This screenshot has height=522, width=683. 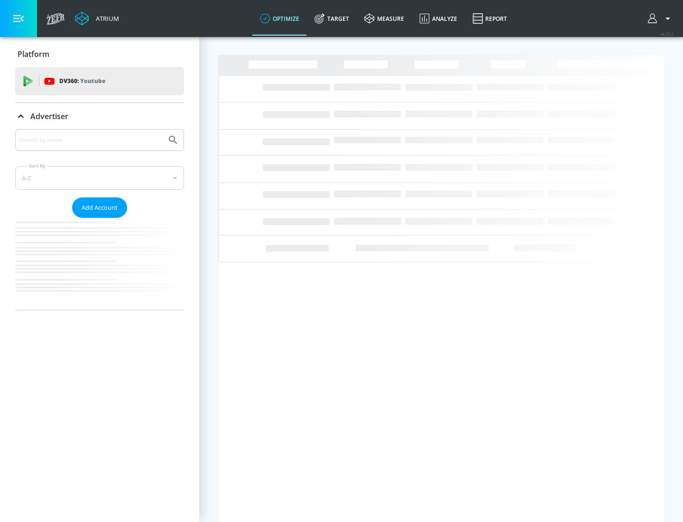 I want to click on div: Platform, so click(x=100, y=54).